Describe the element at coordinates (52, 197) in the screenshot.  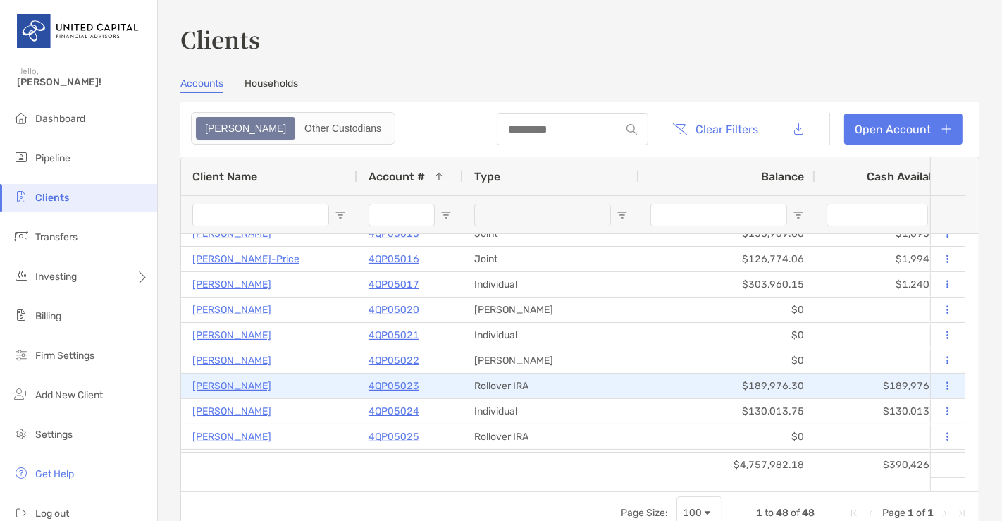
I see `span: Clients` at that location.